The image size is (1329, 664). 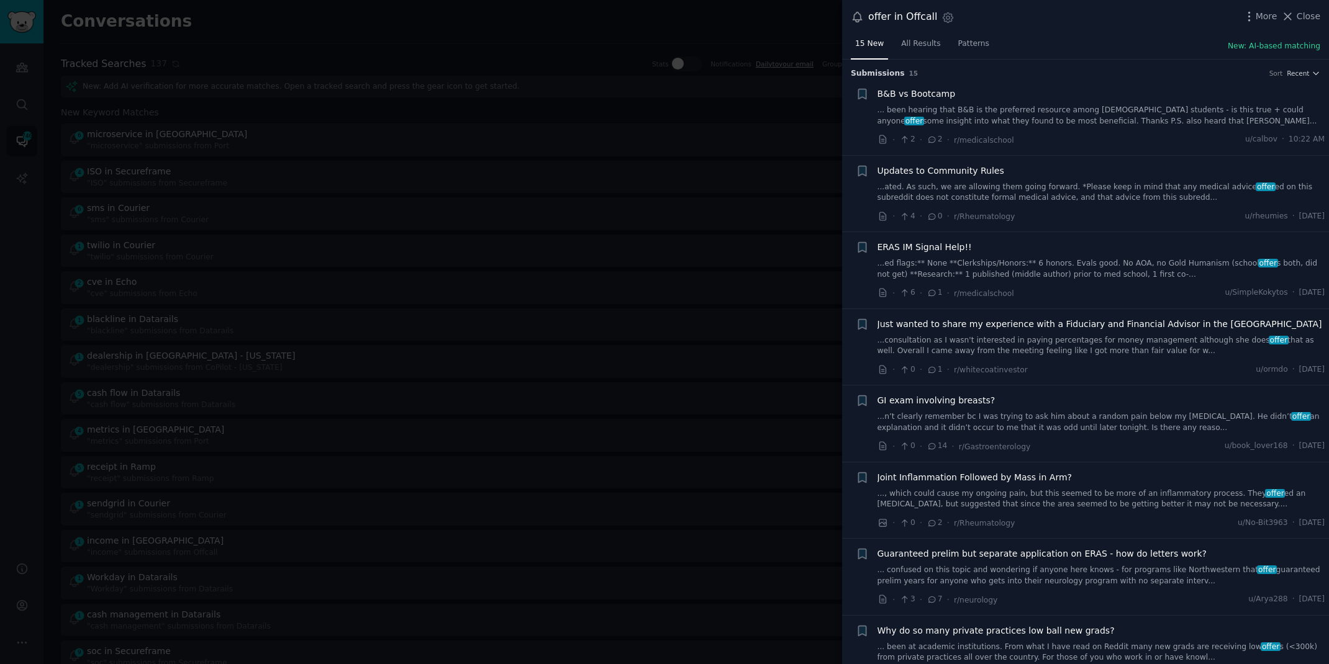 What do you see at coordinates (976, 601) in the screenshot?
I see `span: r/neurology` at bounding box center [976, 601].